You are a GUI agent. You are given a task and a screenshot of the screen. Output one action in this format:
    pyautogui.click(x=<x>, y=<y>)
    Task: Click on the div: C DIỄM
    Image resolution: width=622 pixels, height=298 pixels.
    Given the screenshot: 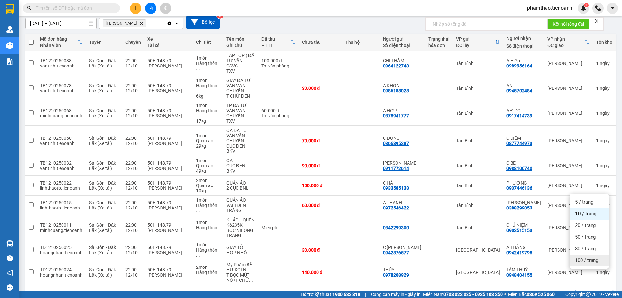 What is the action you would take?
    pyautogui.click(x=524, y=138)
    